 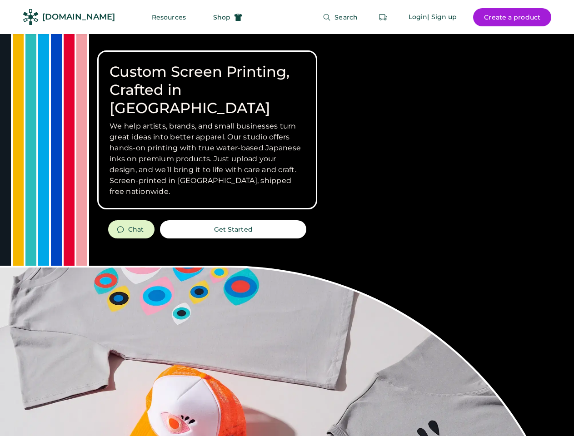 I want to click on button: Chat, so click(x=131, y=229).